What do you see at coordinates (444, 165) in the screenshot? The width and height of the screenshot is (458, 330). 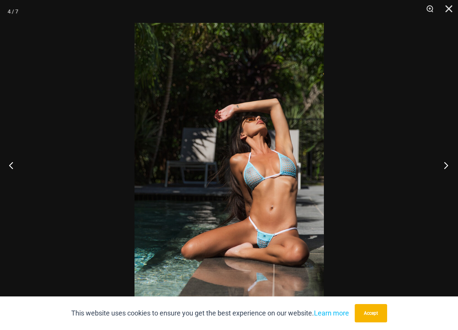 I see `button: Next` at bounding box center [444, 165].